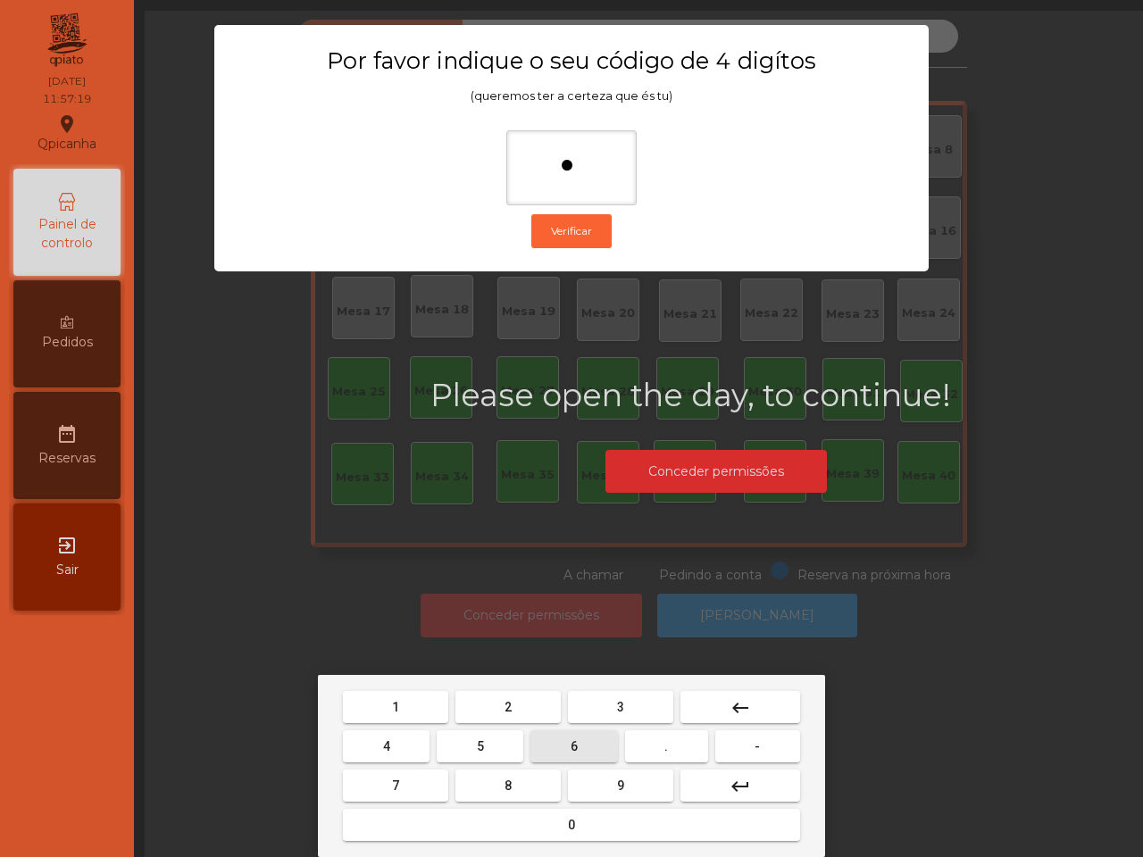  Describe the element at coordinates (740, 708) in the screenshot. I see `mat-icon: keyboard_backspace` at that location.